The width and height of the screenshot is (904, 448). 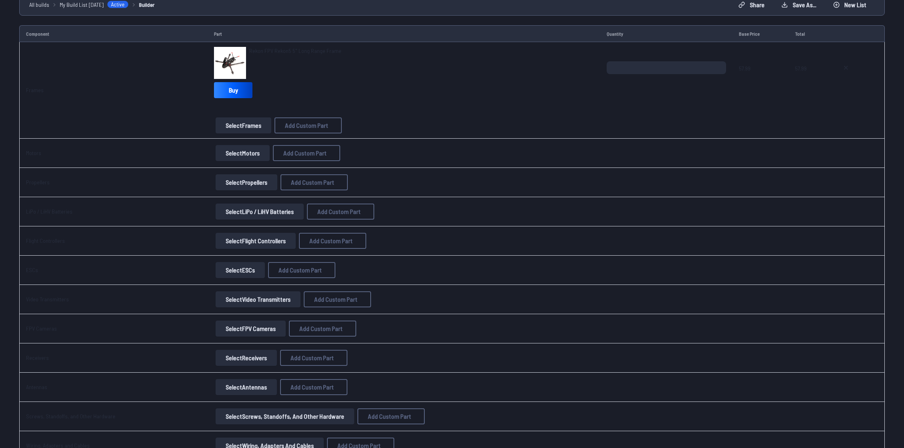 What do you see at coordinates (243, 125) in the screenshot?
I see `a: SelectFrames` at bounding box center [243, 125].